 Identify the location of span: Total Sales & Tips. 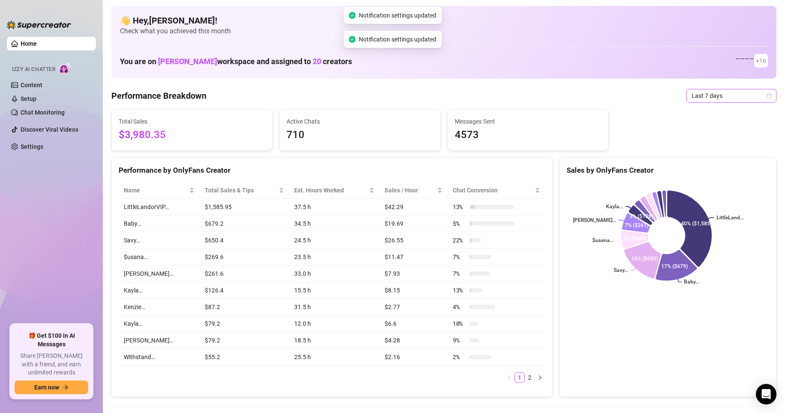
(241, 190).